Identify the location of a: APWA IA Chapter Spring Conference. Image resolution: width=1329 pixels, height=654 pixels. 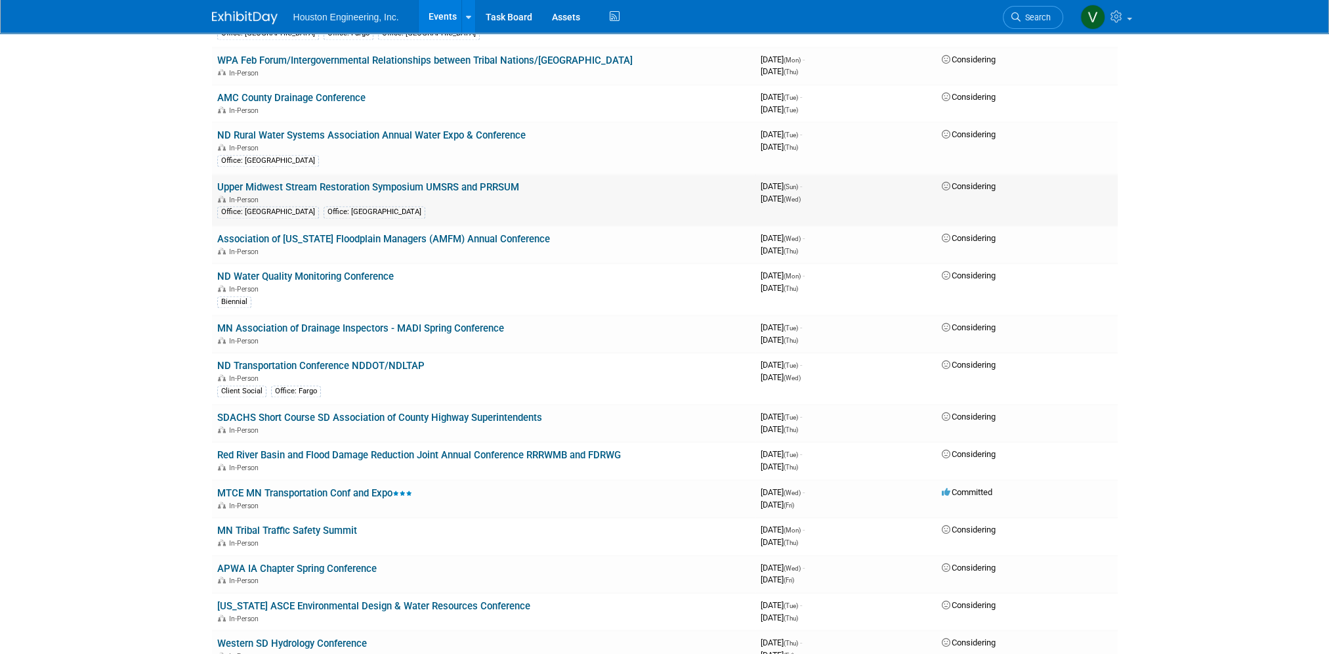
(297, 568).